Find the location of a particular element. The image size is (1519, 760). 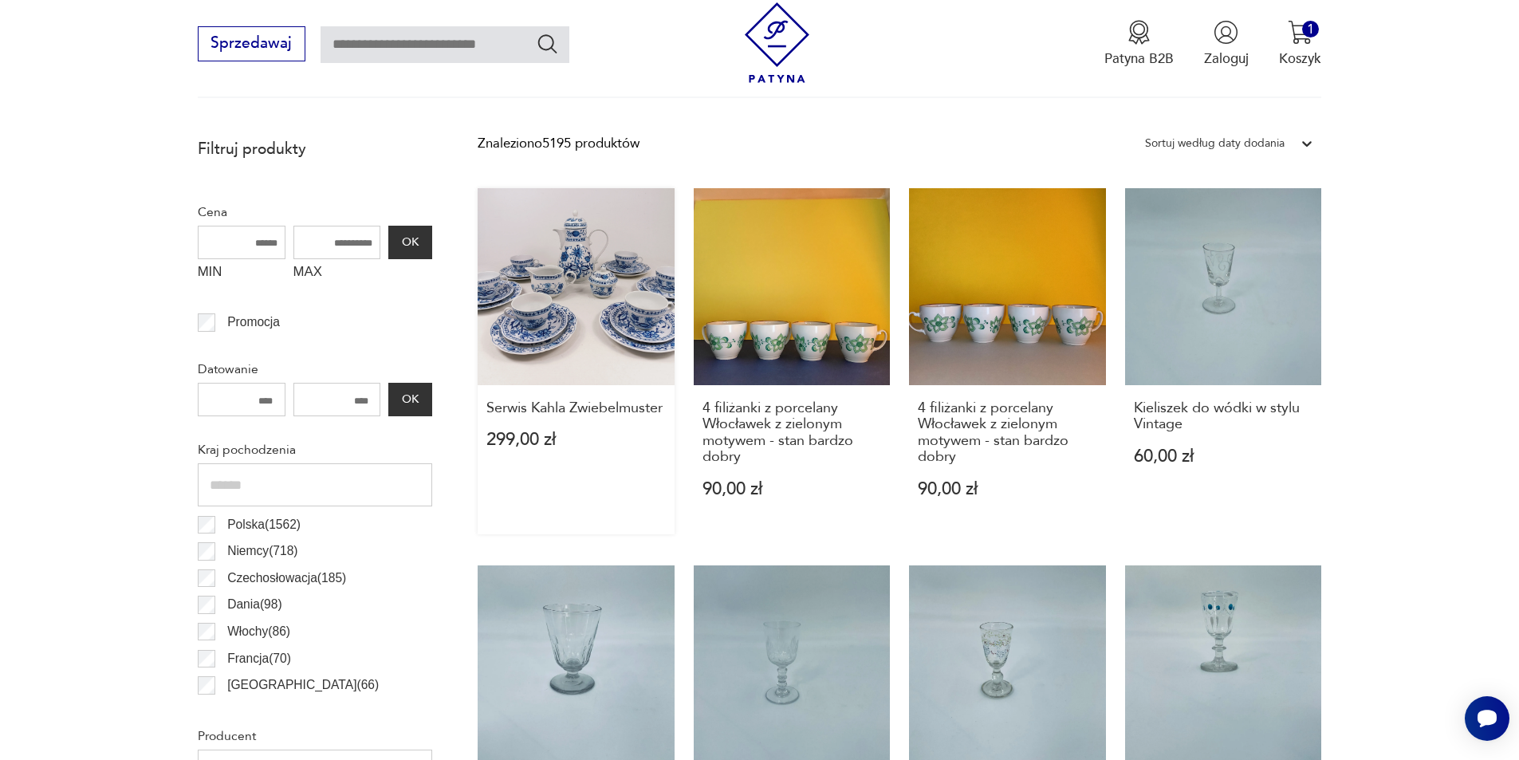

h3: Kieliszek do wódki w stylu Vintage is located at coordinates (1223, 416).